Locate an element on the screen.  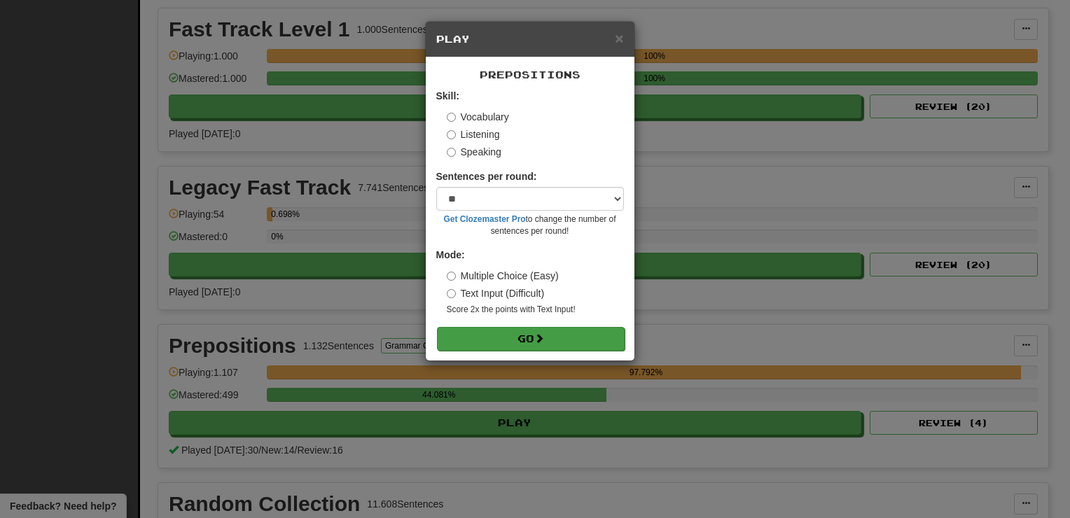
label: Text Input (Difficult) is located at coordinates (496, 293).